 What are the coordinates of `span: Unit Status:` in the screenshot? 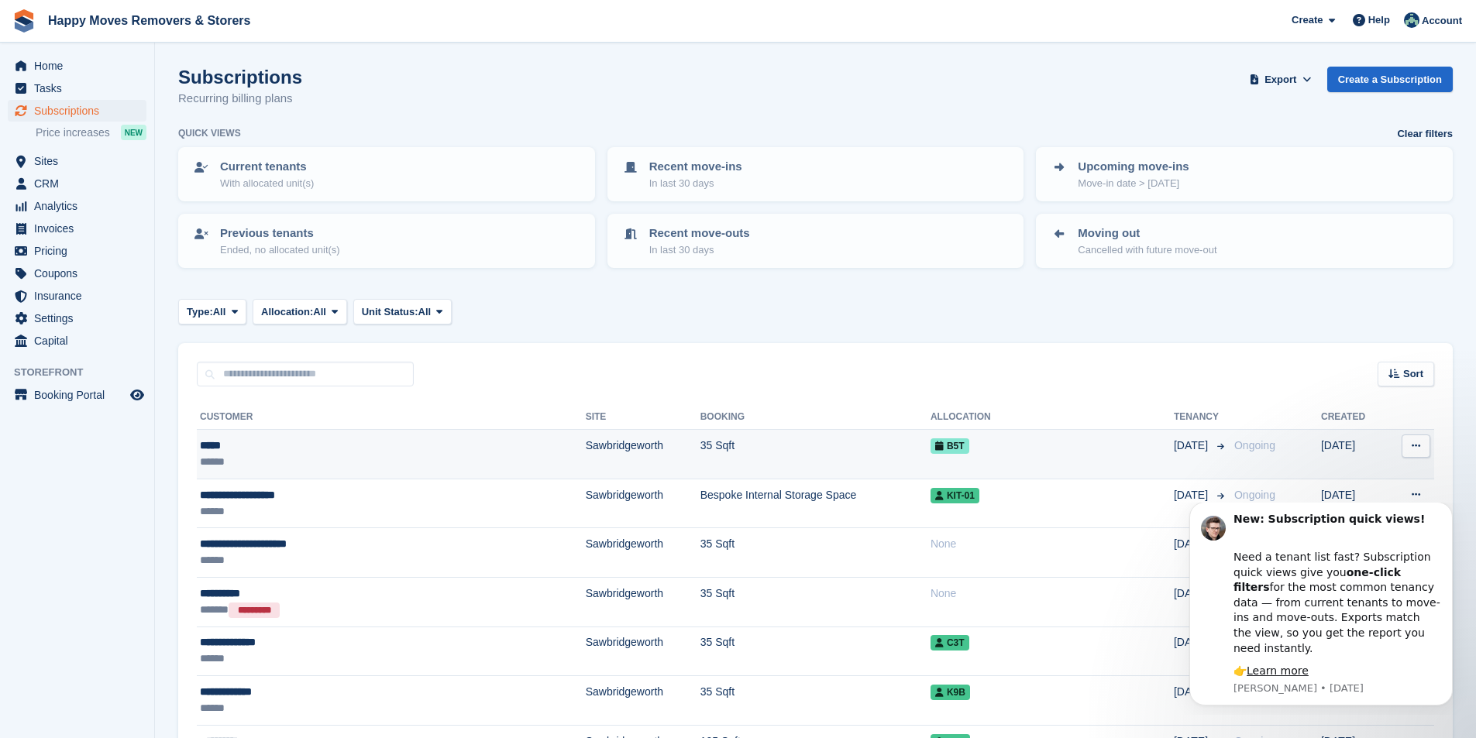 It's located at (390, 312).